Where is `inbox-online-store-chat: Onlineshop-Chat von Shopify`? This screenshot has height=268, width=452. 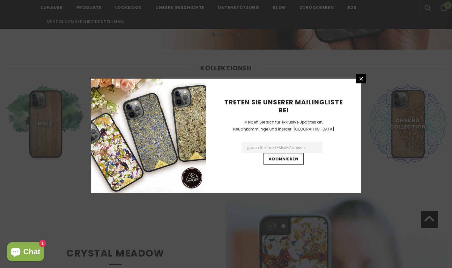
inbox-online-store-chat: Onlineshop-Chat von Shopify is located at coordinates (26, 253).